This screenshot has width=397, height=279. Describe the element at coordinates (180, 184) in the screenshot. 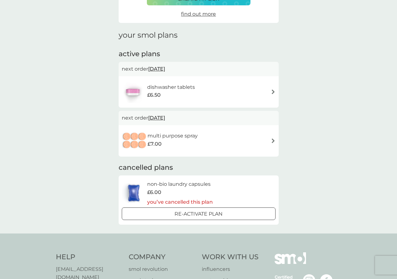

I see `h6: non-bio laundry capsules` at that location.